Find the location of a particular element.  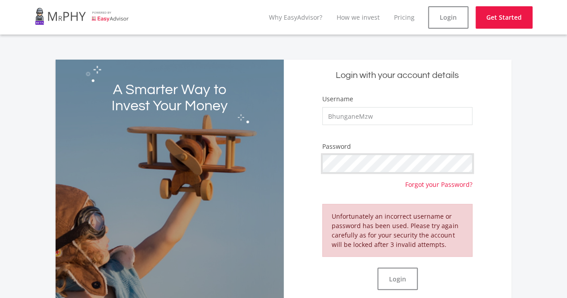

h5: Login with your account details is located at coordinates (398, 75).